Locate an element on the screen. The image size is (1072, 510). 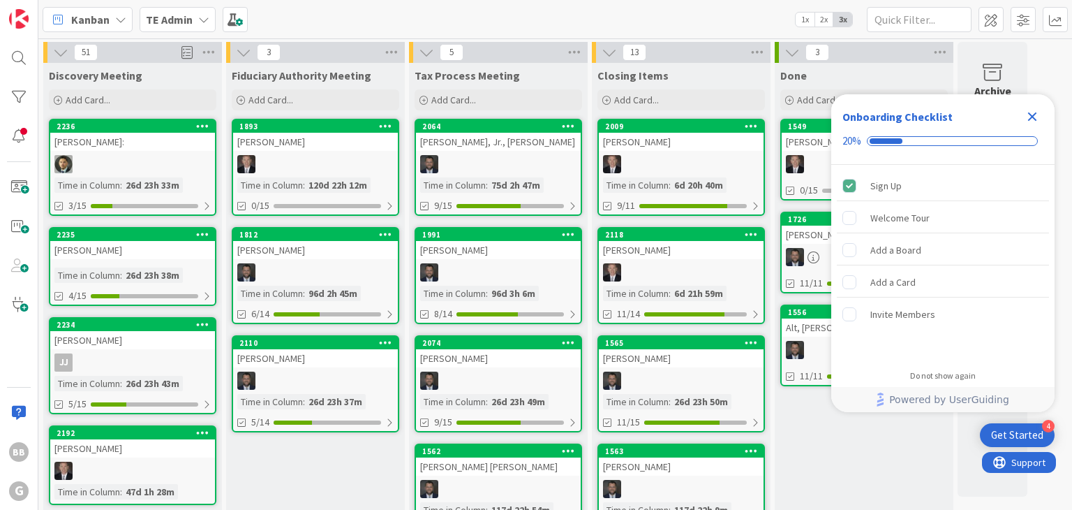
div: BB is located at coordinates (19, 452).